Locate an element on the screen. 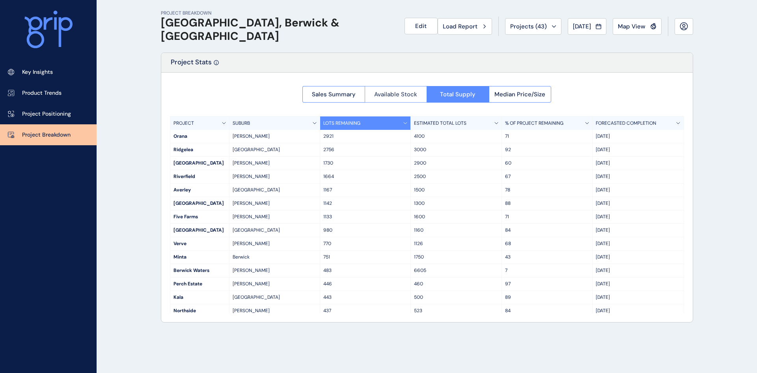 The width and height of the screenshot is (757, 373). p: 1600 is located at coordinates (456, 217).